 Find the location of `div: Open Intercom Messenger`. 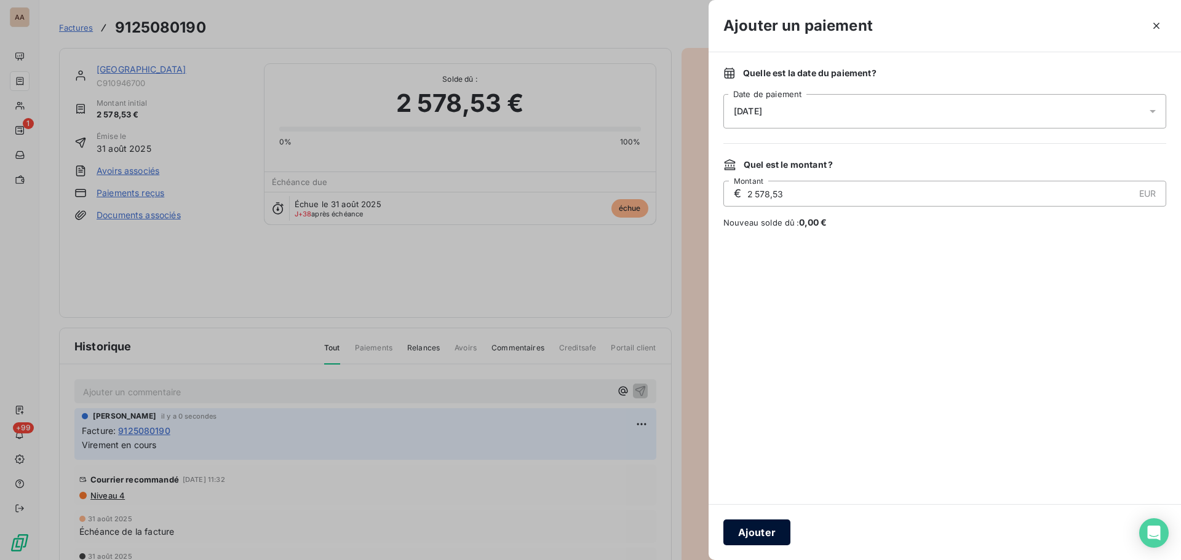

div: Open Intercom Messenger is located at coordinates (1154, 533).